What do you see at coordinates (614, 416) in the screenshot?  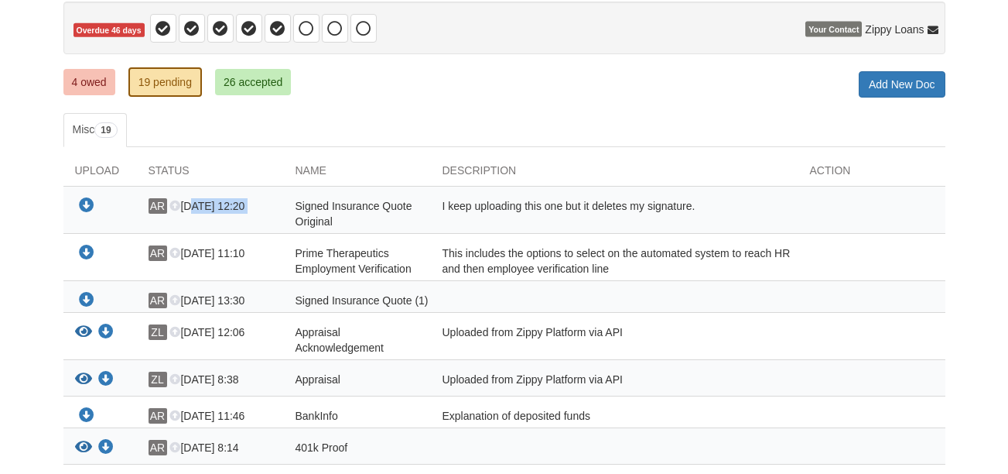 I see `div: Explanation of deposited funds` at bounding box center [614, 416].